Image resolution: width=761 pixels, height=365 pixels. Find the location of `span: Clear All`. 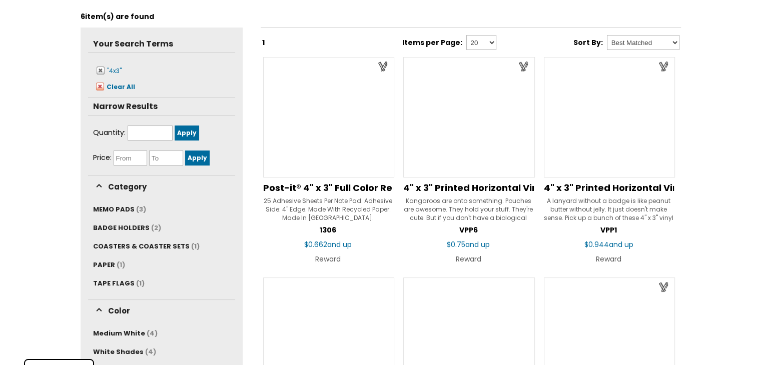

span: Clear All is located at coordinates (121, 87).